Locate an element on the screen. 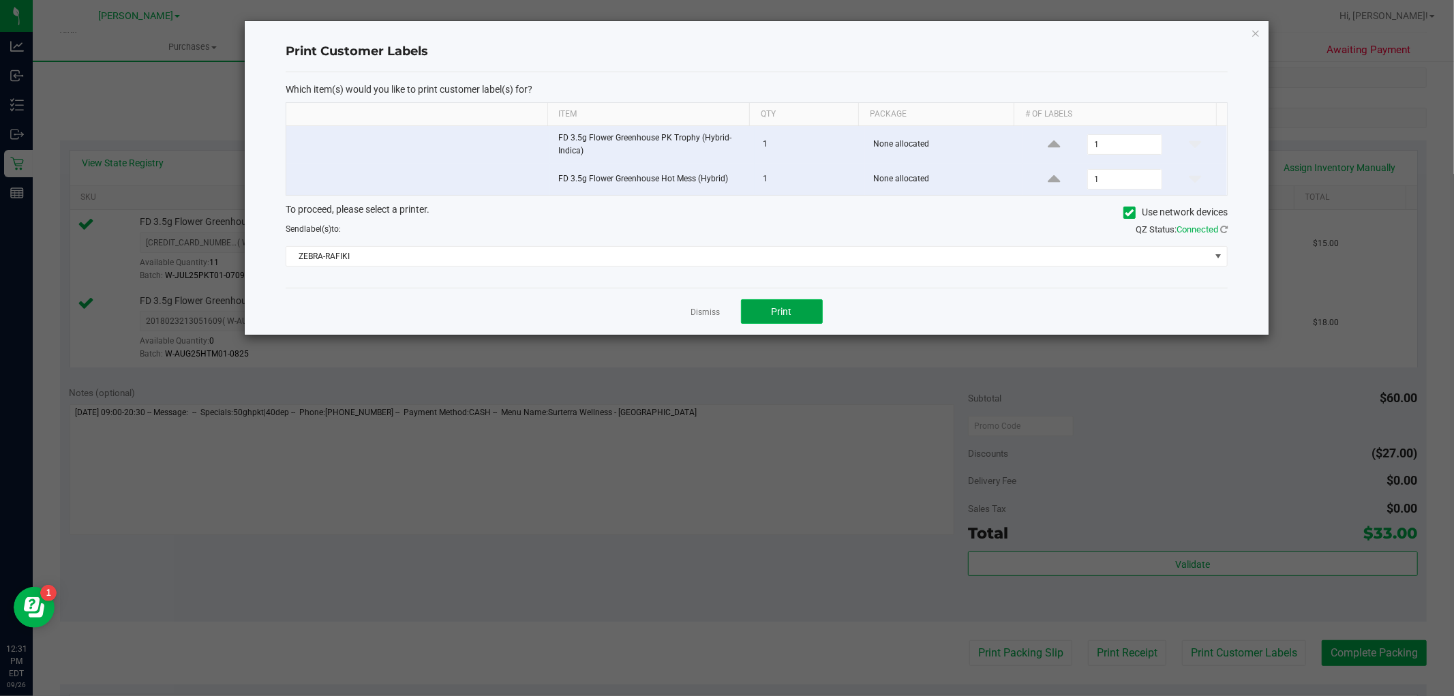 The image size is (1454, 696). span: ZEBRA-RAFIKI is located at coordinates (748, 256).